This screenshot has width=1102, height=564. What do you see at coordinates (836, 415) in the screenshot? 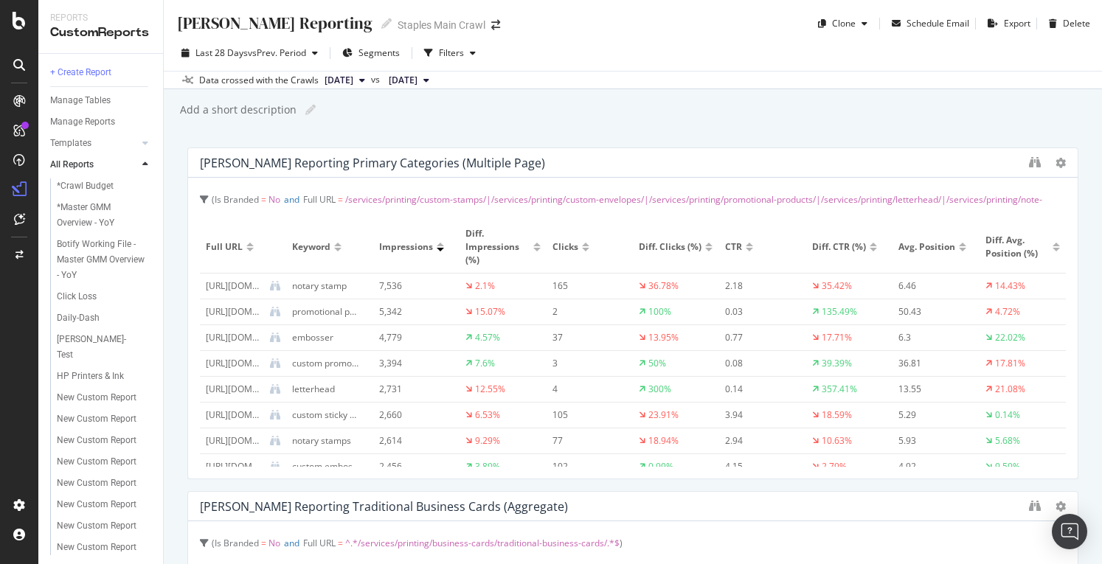
I see `div: 18.59%` at bounding box center [836, 415].